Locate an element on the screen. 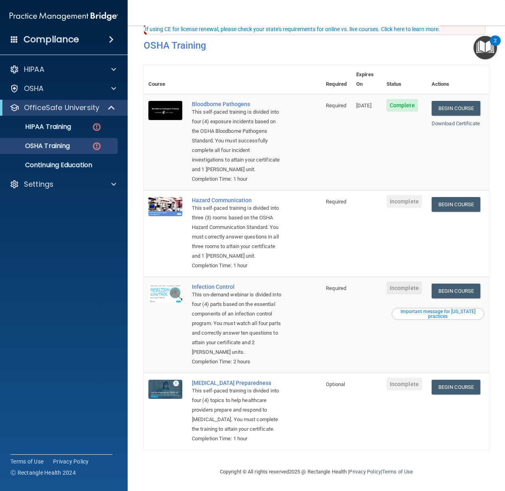 The width and height of the screenshot is (505, 491). p: HIPAA is located at coordinates (34, 69).